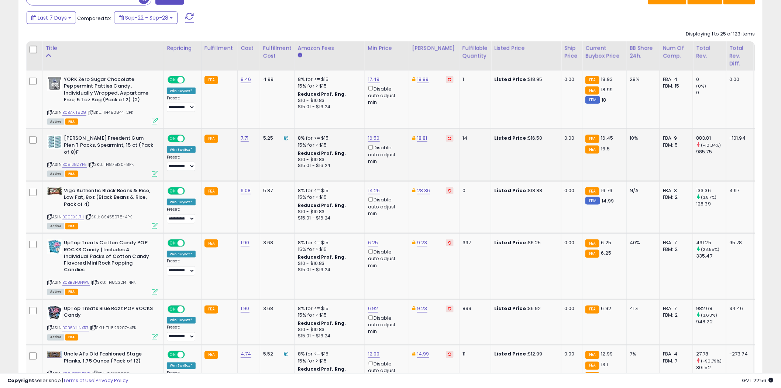  Describe the element at coordinates (276, 79) in the screenshot. I see `div: 4.99` at that location.